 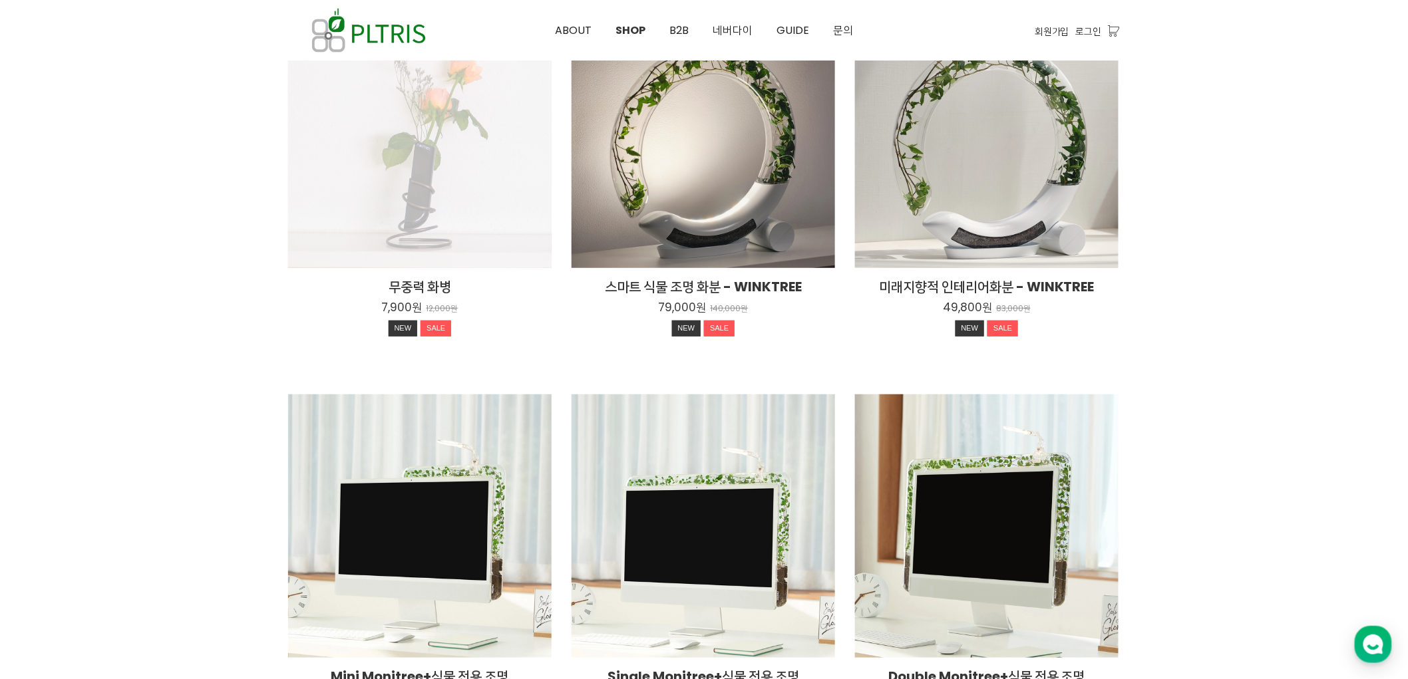 I want to click on span: 로그인, so click(x=1088, y=31).